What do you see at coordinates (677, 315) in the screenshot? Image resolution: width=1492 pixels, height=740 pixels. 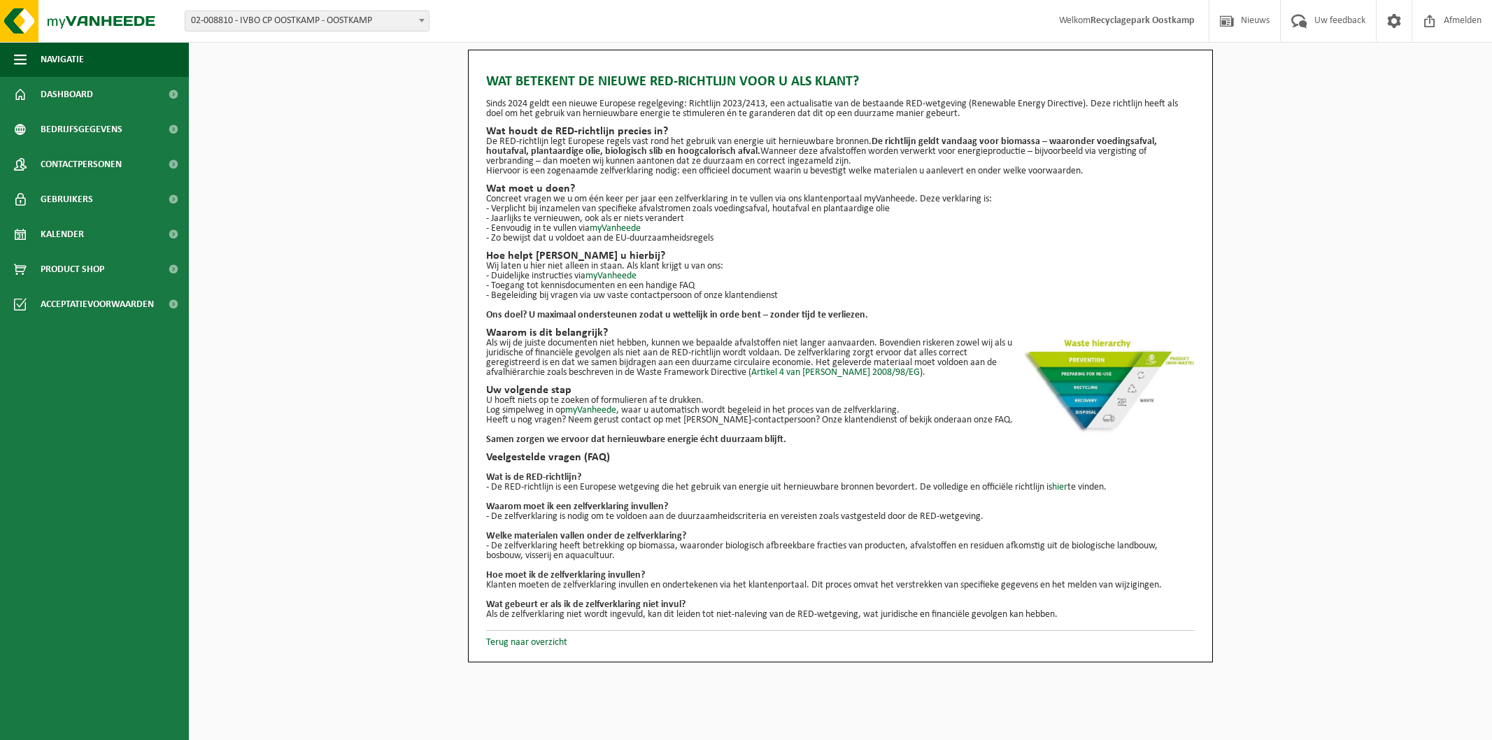 I see `strong: Ons doel? U maximaal ondersteunen zodat u wettelijk in orde bent – zonder tijd te verliezen.` at bounding box center [677, 315].